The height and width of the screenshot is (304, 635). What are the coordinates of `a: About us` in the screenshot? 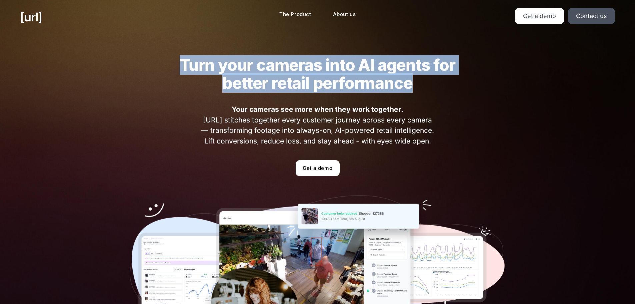 It's located at (344, 14).